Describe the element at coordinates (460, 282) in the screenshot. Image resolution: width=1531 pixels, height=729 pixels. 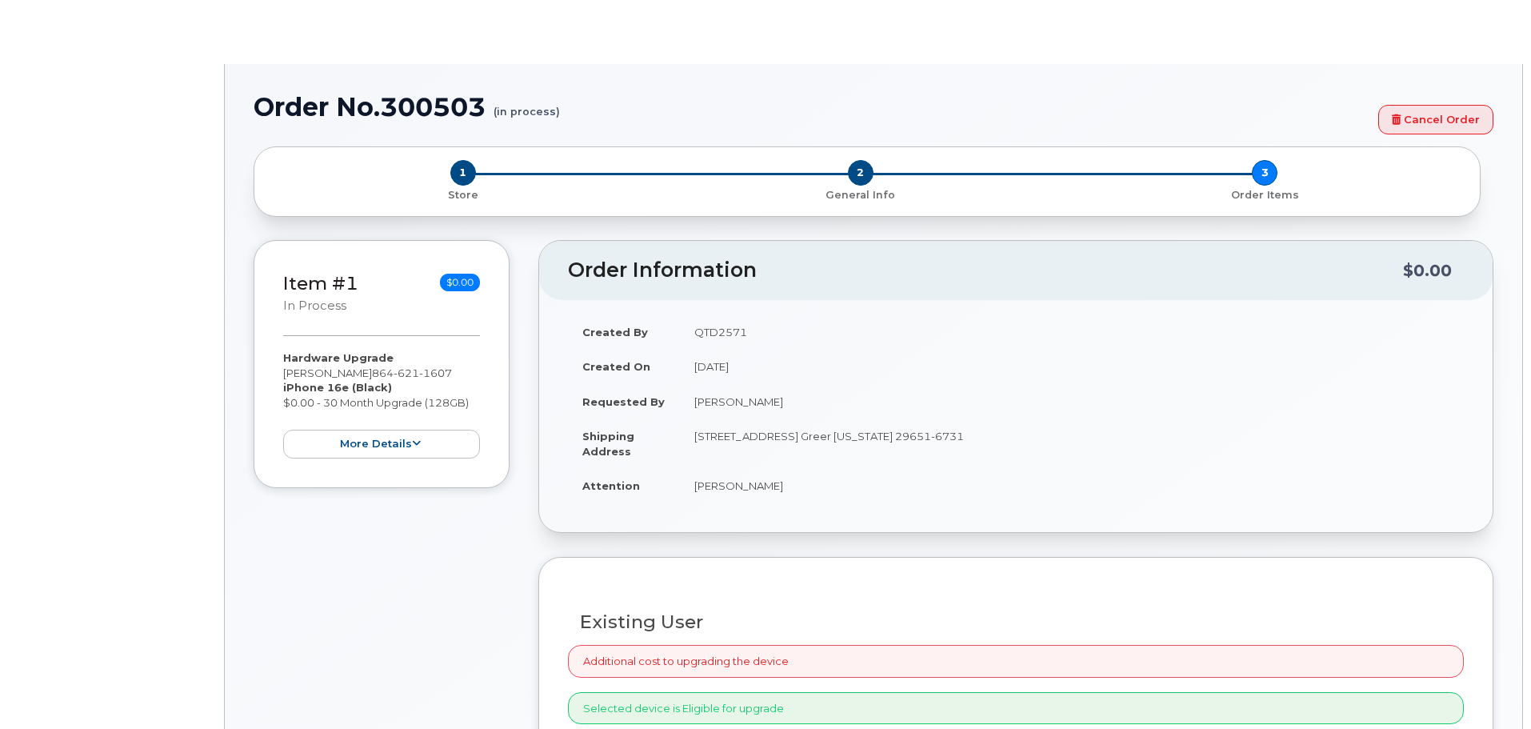
I see `span: $0.00` at that location.